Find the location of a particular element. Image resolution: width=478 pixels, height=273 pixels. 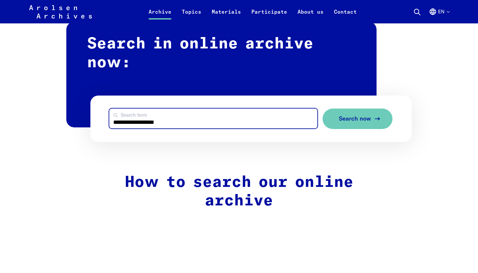

h2: Search in online archive now: is located at coordinates (222, 75).